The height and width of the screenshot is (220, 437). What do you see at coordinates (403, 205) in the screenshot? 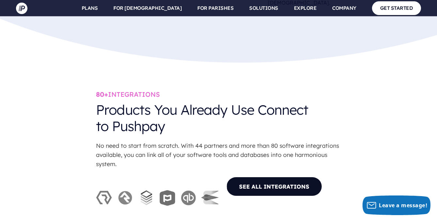
I see `span: Leave a message!` at bounding box center [403, 205].